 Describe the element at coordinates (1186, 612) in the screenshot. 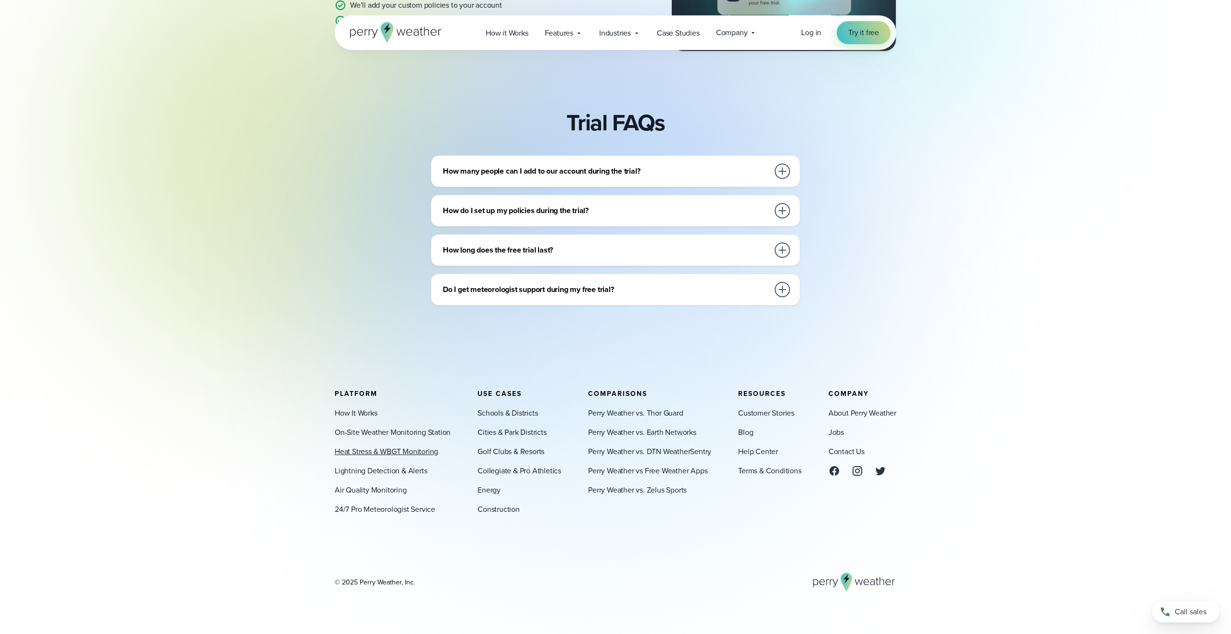

I see `a: Call sales` at that location.